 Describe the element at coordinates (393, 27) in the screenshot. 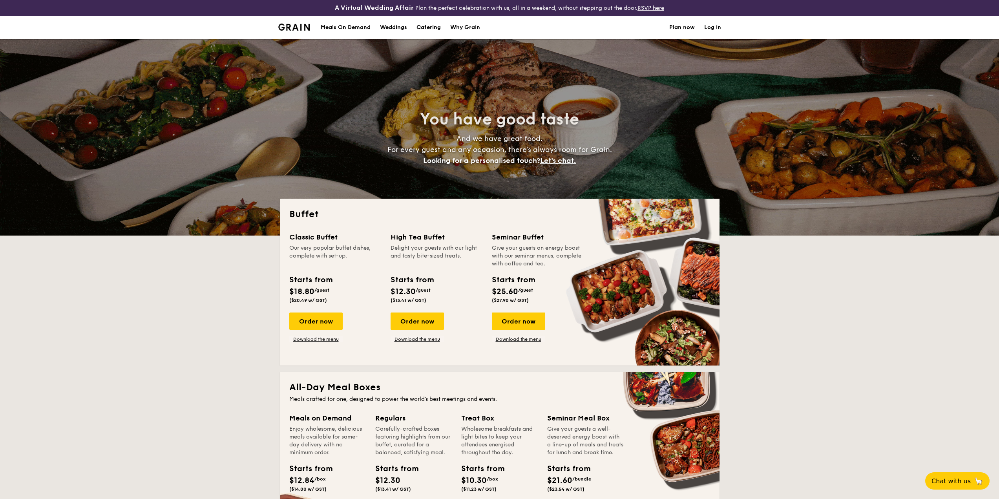

I see `div: Weddings` at that location.